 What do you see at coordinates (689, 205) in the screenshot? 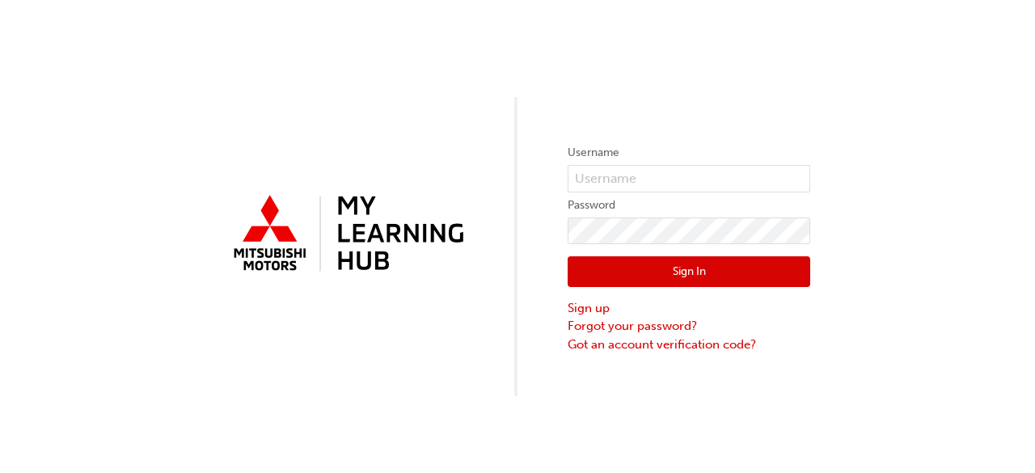
I see `label: Password` at bounding box center [689, 205].